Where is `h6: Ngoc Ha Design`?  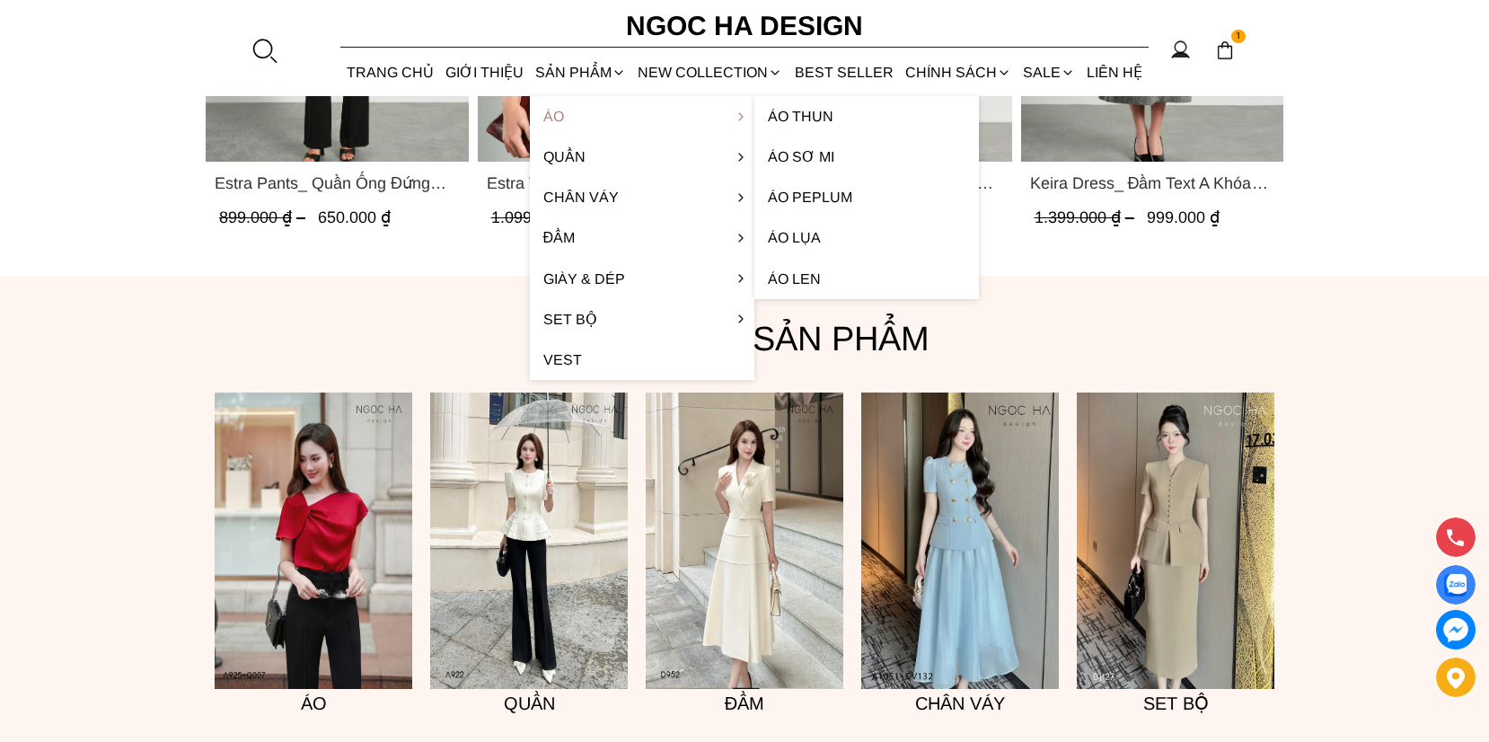
h6: Ngoc Ha Design is located at coordinates (744, 26).